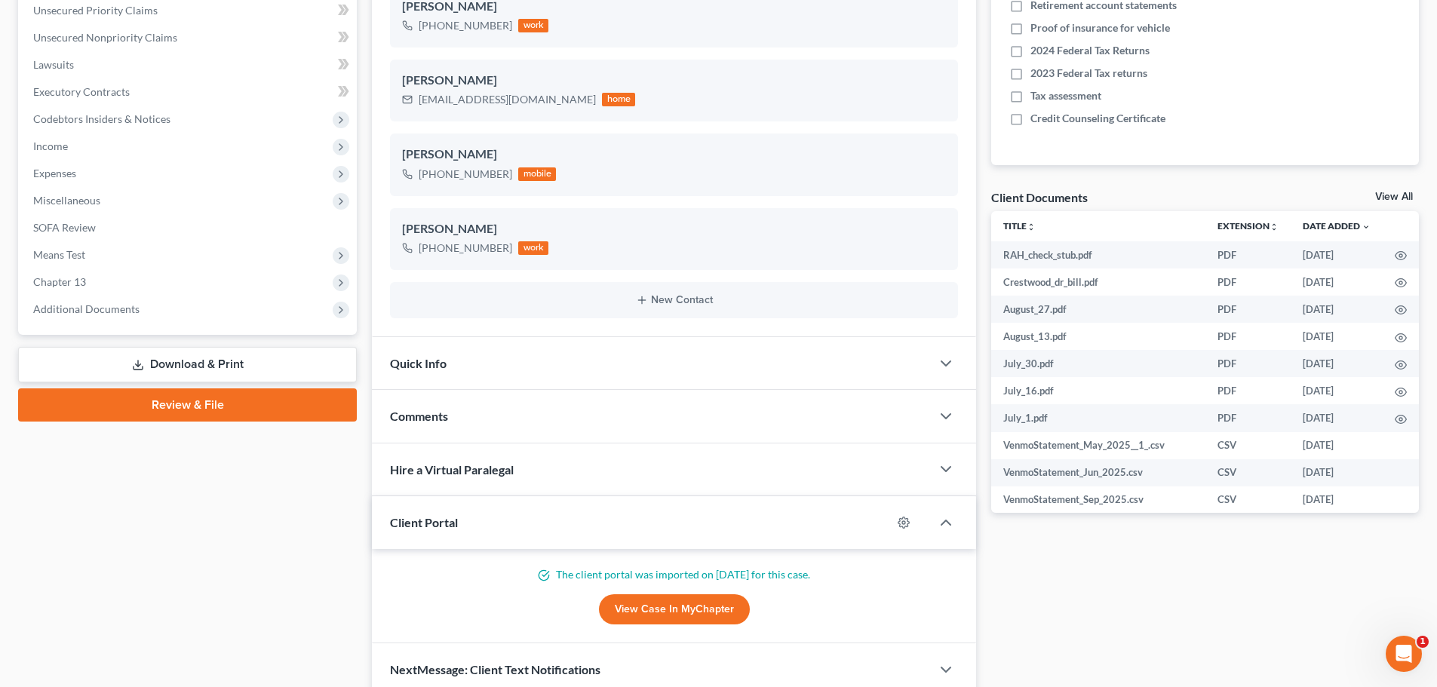  Describe the element at coordinates (1098, 473) in the screenshot. I see `td: VenmoStatement_Jun_2025.csv` at that location.